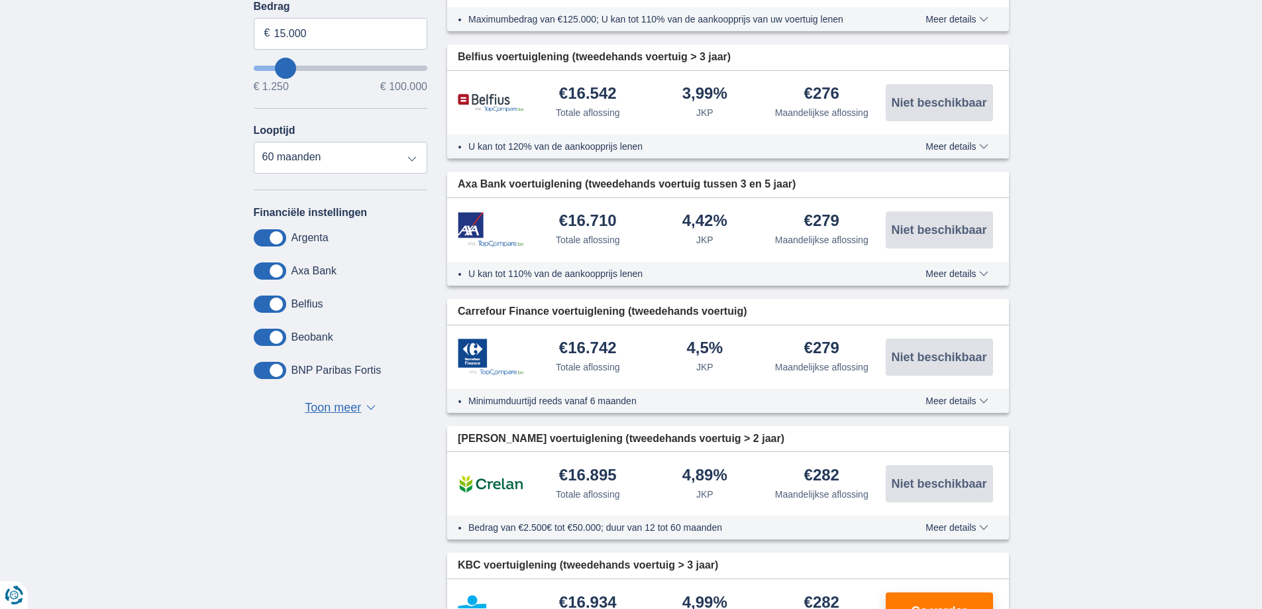  What do you see at coordinates (340, 408) in the screenshot?
I see `button: Toon meer ▼` at bounding box center [340, 408].